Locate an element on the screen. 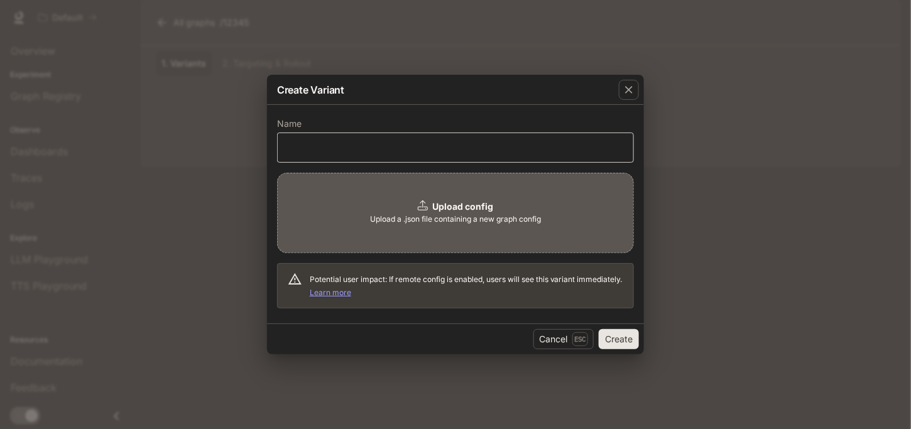 This screenshot has height=429, width=911. p: Esc is located at coordinates (580, 339).